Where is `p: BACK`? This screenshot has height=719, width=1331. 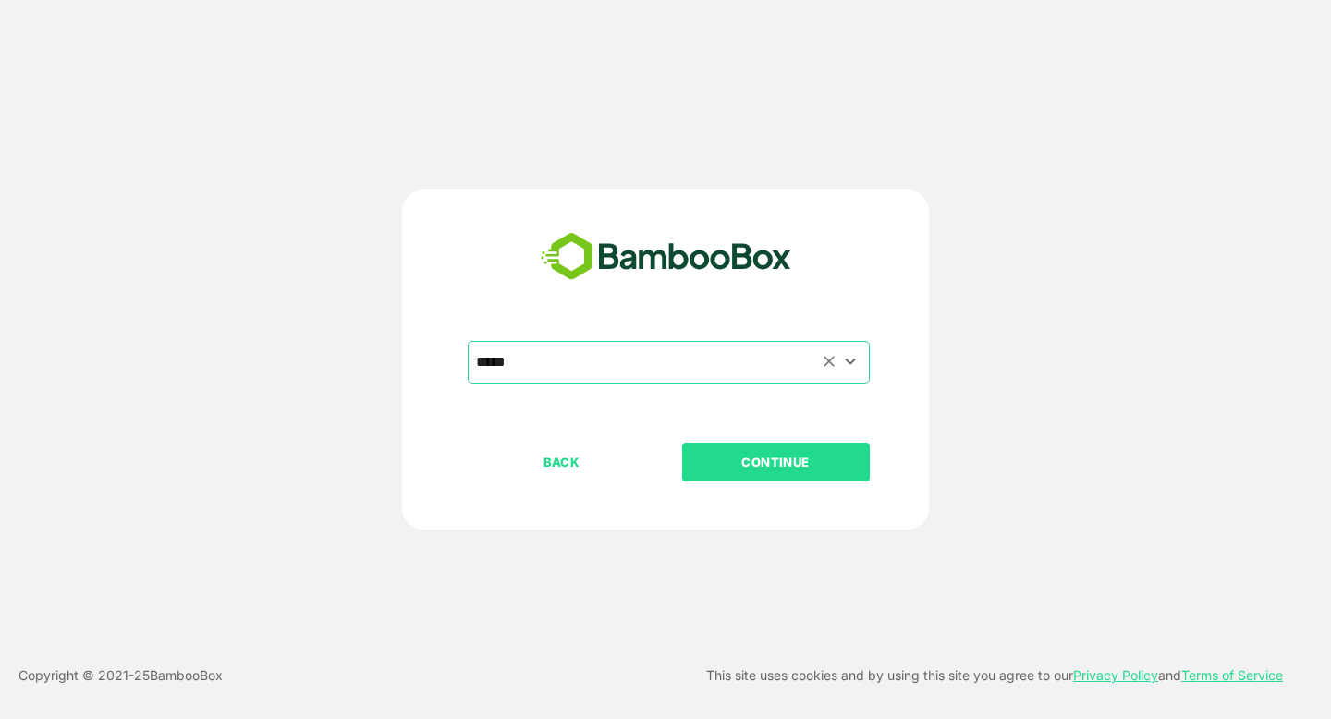 p: BACK is located at coordinates (562, 462).